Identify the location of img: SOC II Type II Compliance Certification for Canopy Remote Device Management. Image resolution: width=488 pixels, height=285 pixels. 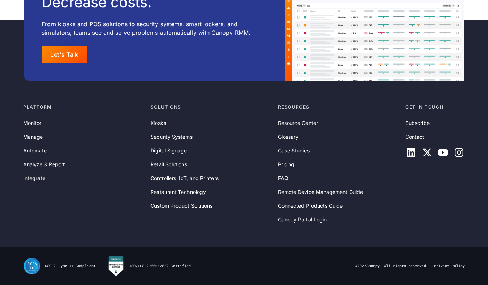
(32, 266).